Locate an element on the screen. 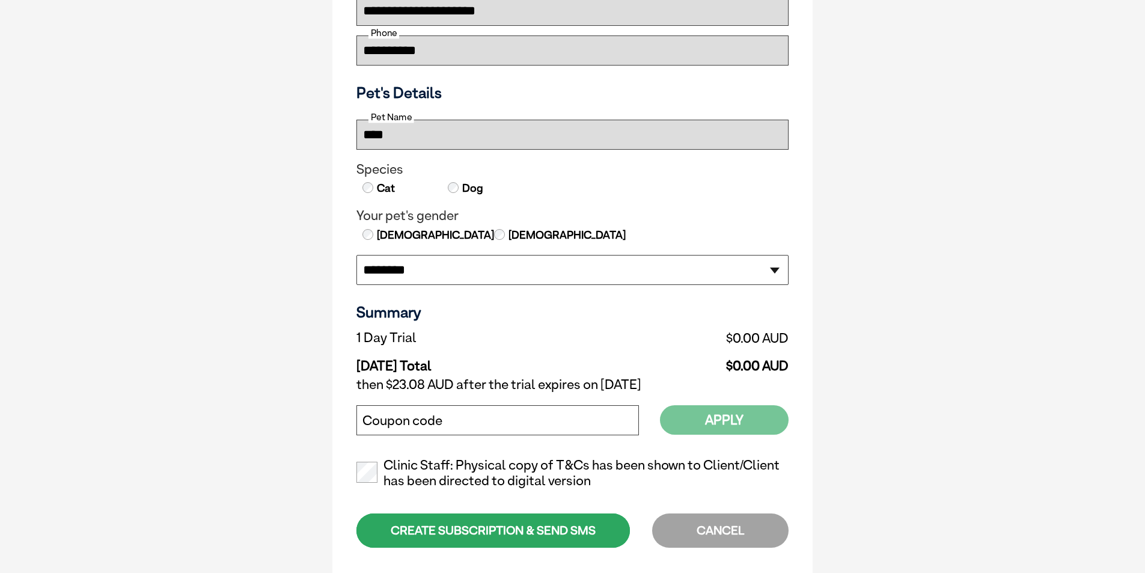  label: Phone is located at coordinates (383, 33).